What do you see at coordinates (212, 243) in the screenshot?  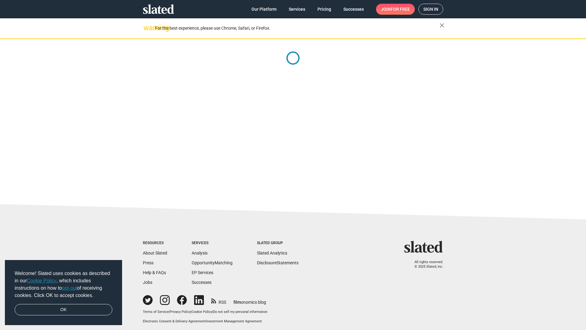 I see `div: Services` at bounding box center [212, 243].